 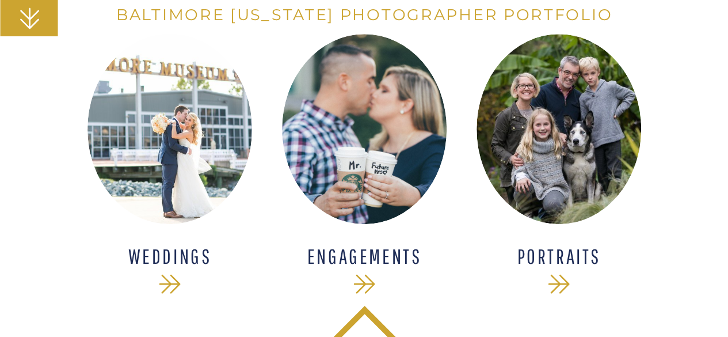 What do you see at coordinates (170, 257) in the screenshot?
I see `a: WEDDINGS` at bounding box center [170, 257].